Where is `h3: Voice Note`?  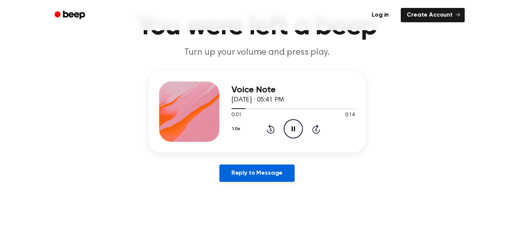
h3: Voice Note is located at coordinates (293, 90).